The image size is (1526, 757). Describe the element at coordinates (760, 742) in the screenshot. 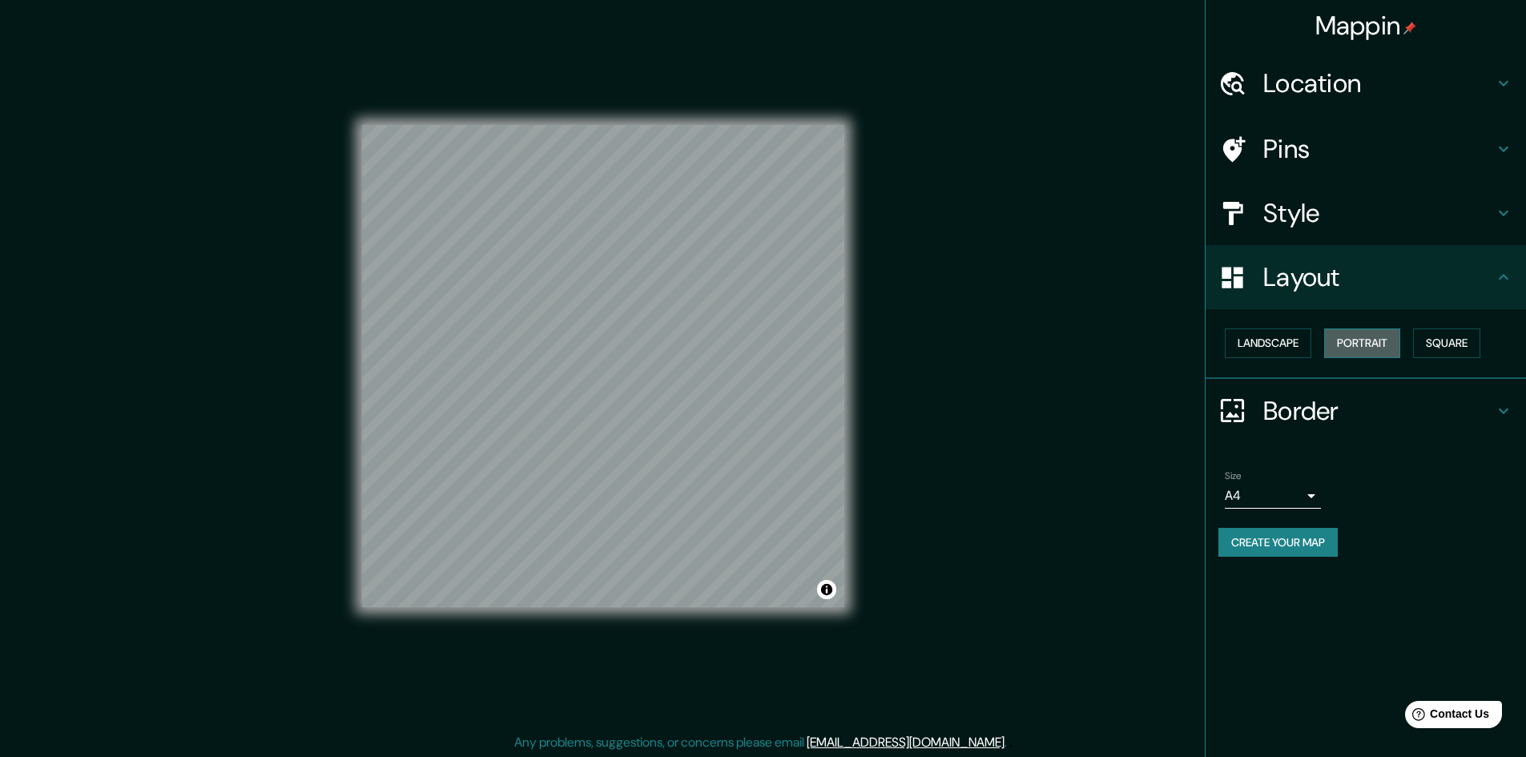

I see `p: Any problems, suggestions, or concerns please email .` at that location.